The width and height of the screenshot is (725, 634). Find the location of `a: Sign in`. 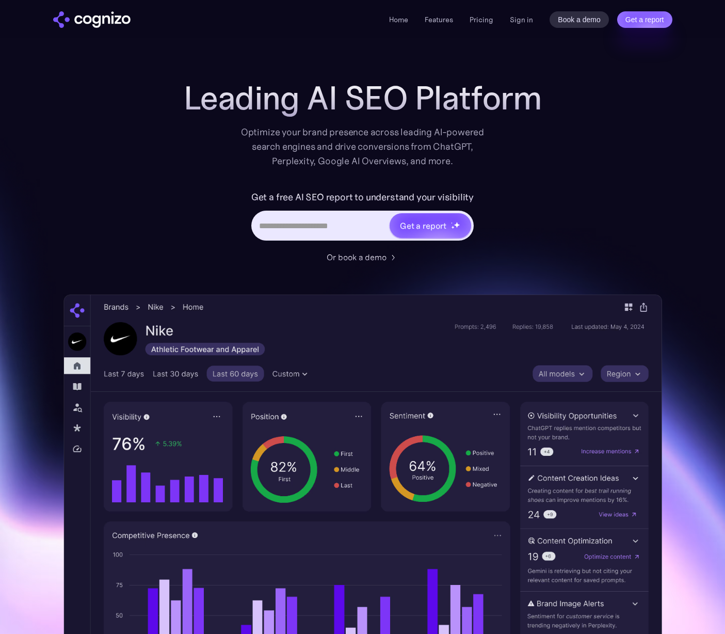

a: Sign in is located at coordinates (521, 20).